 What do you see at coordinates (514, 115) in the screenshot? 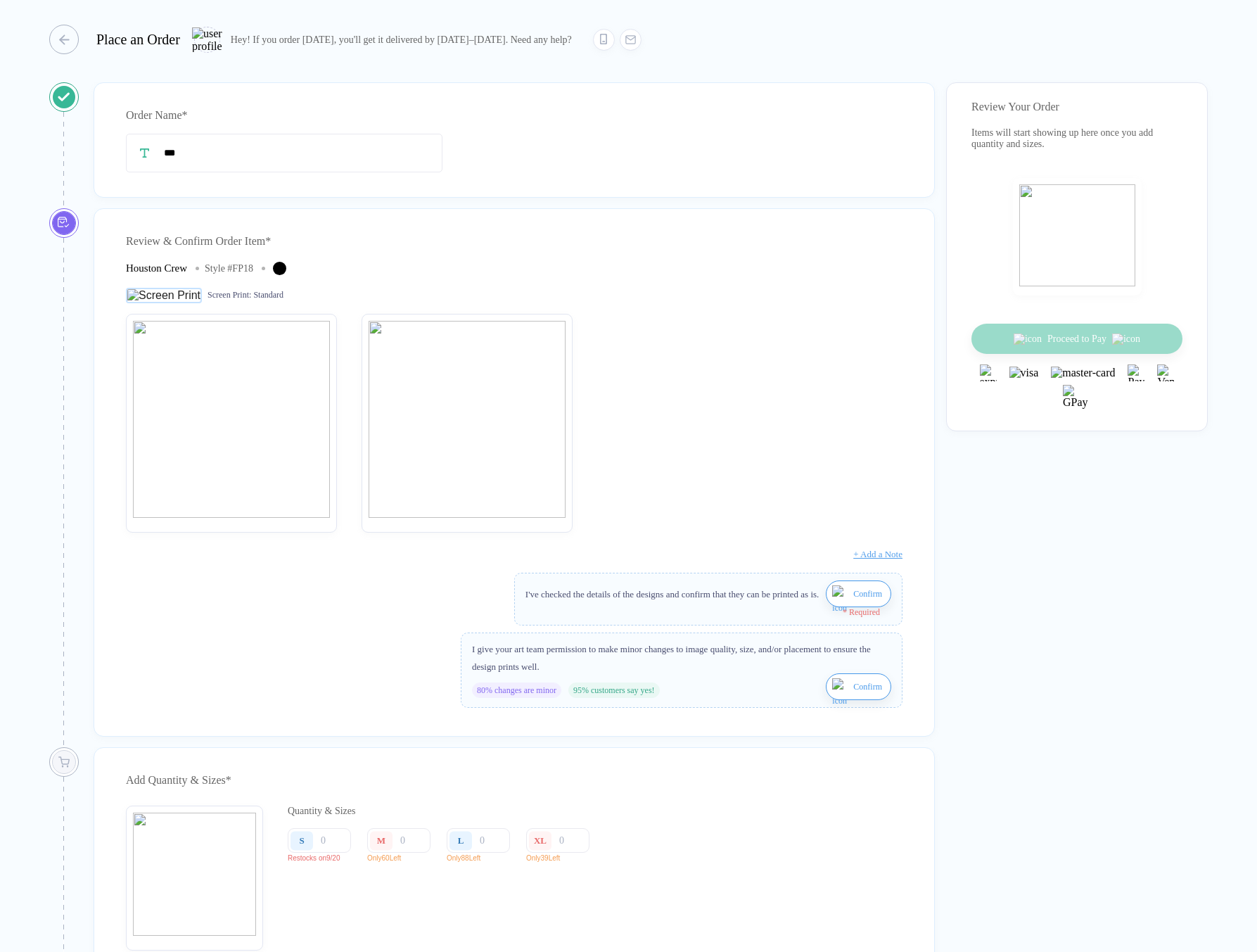
I see `div: Order Name` at bounding box center [514, 115].